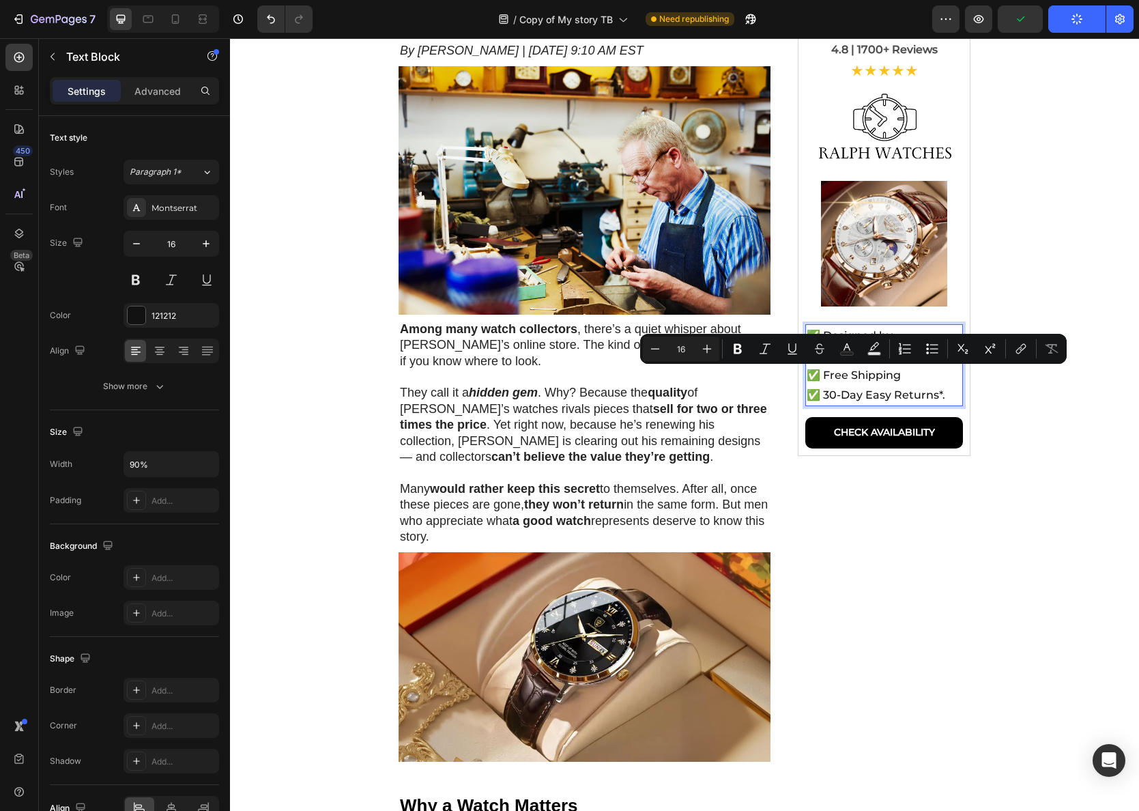 Image resolution: width=1139 pixels, height=811 pixels. Describe the element at coordinates (184, 208) in the screenshot. I see `div: Montserrat` at that location.